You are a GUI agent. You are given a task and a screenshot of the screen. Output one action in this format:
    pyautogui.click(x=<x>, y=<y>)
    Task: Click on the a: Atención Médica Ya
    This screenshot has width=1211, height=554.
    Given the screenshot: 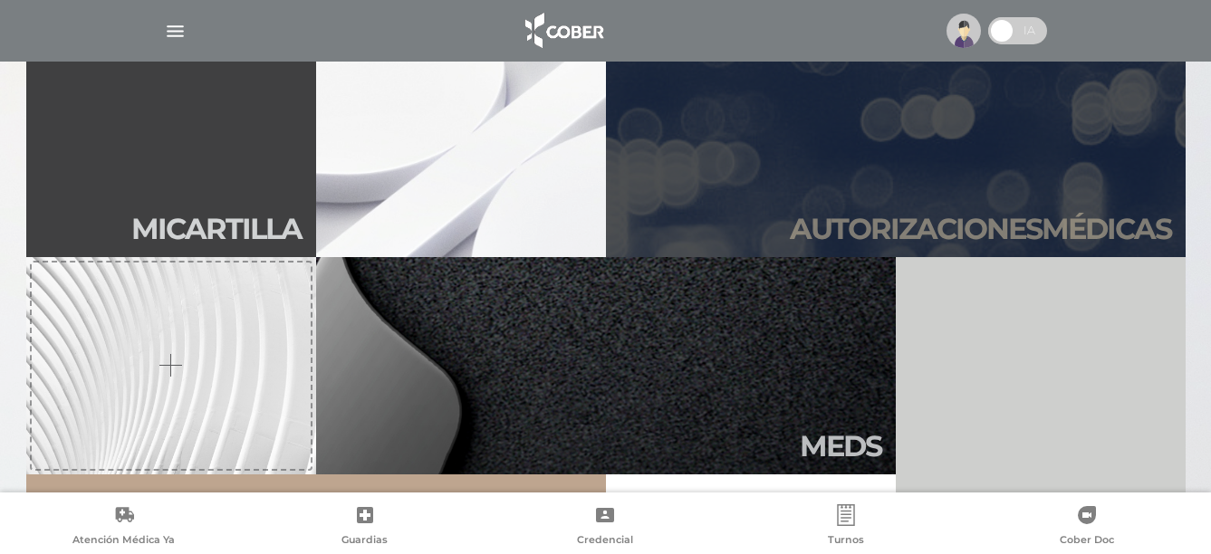 What is the action you would take?
    pyautogui.click(x=124, y=527)
    